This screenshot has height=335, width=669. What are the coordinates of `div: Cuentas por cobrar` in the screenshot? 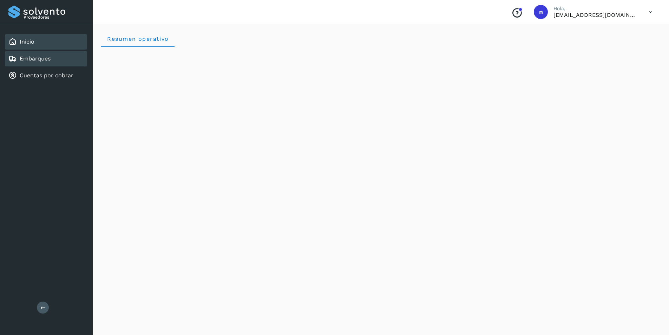 It's located at (46, 76).